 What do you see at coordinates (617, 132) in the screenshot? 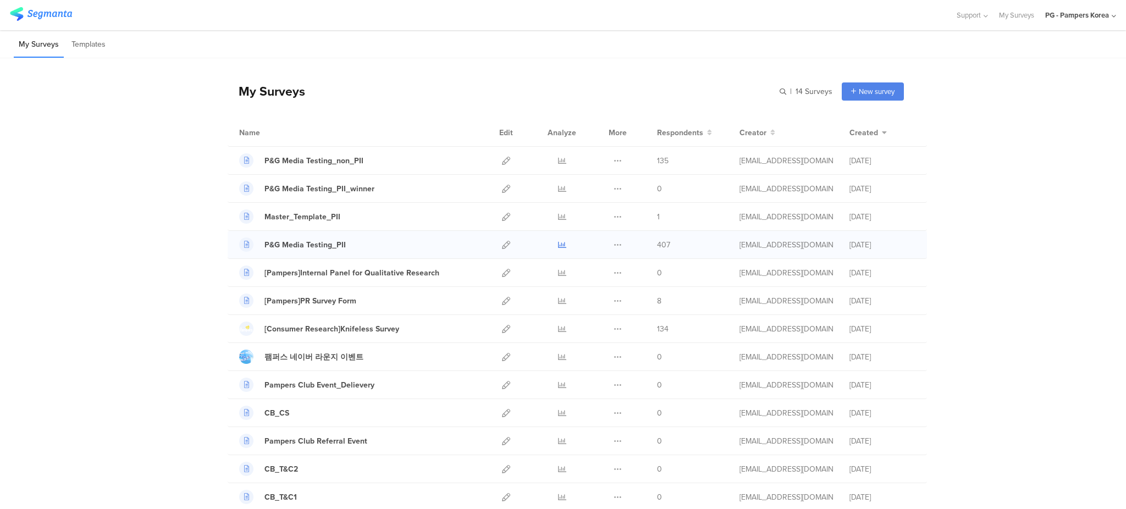
I see `div: More` at bounding box center [617, 132].